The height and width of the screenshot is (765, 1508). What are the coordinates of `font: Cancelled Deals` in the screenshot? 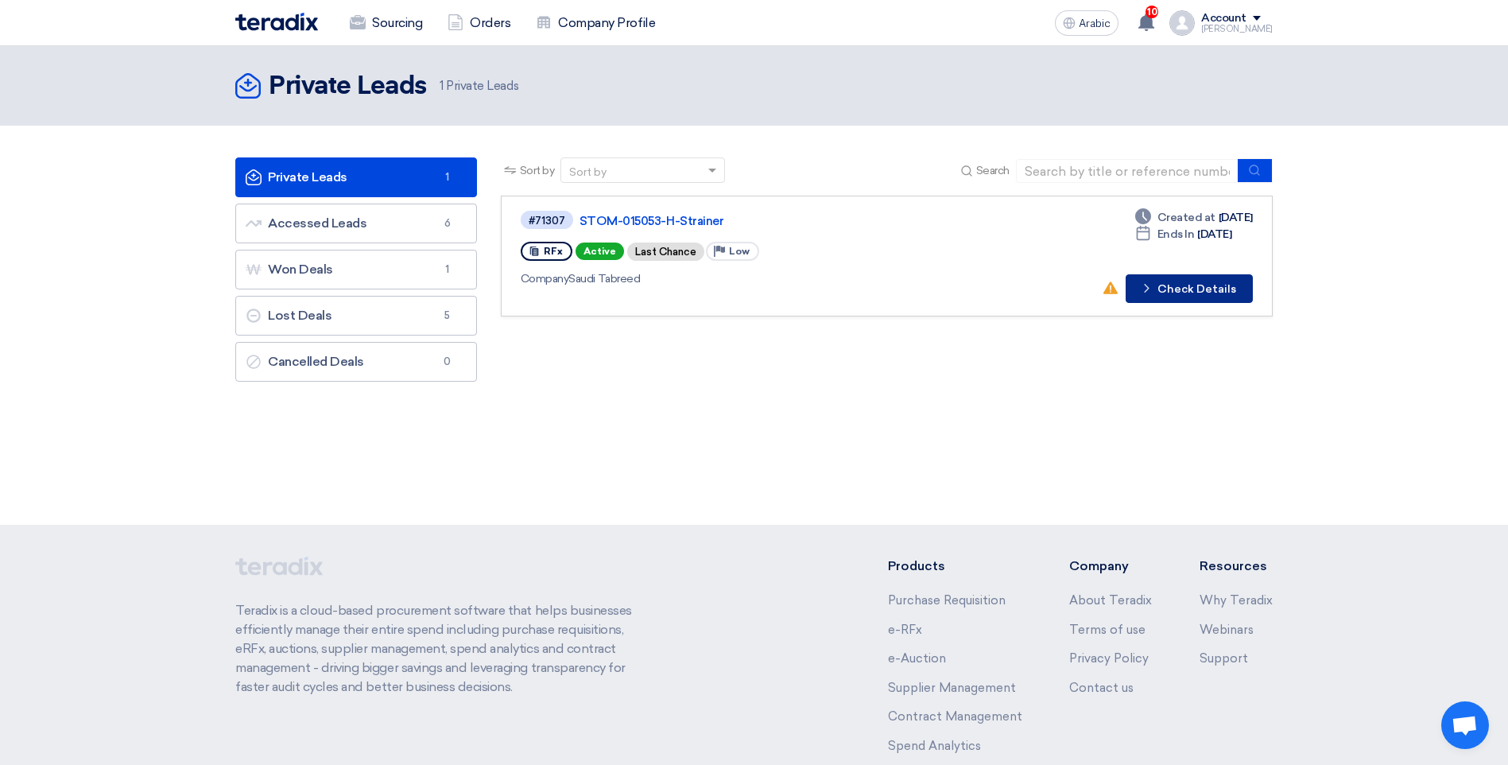 It's located at (304, 361).